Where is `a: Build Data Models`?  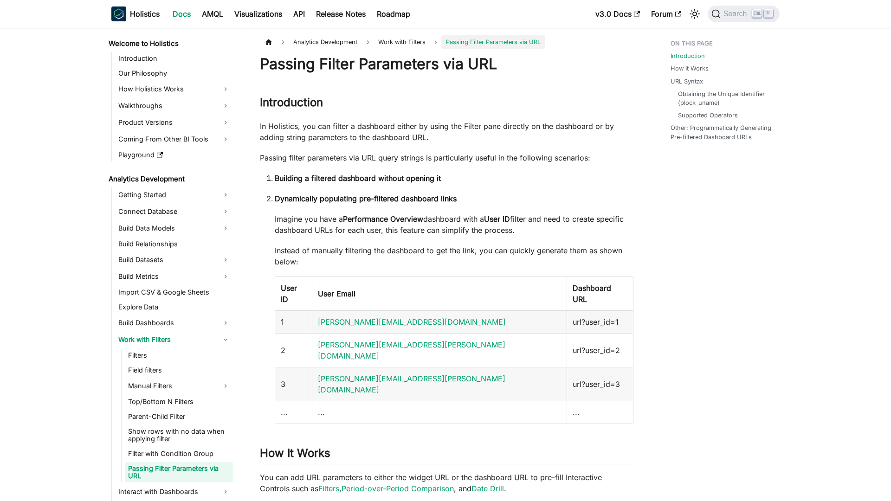
a: Build Data Models is located at coordinates (174, 228).